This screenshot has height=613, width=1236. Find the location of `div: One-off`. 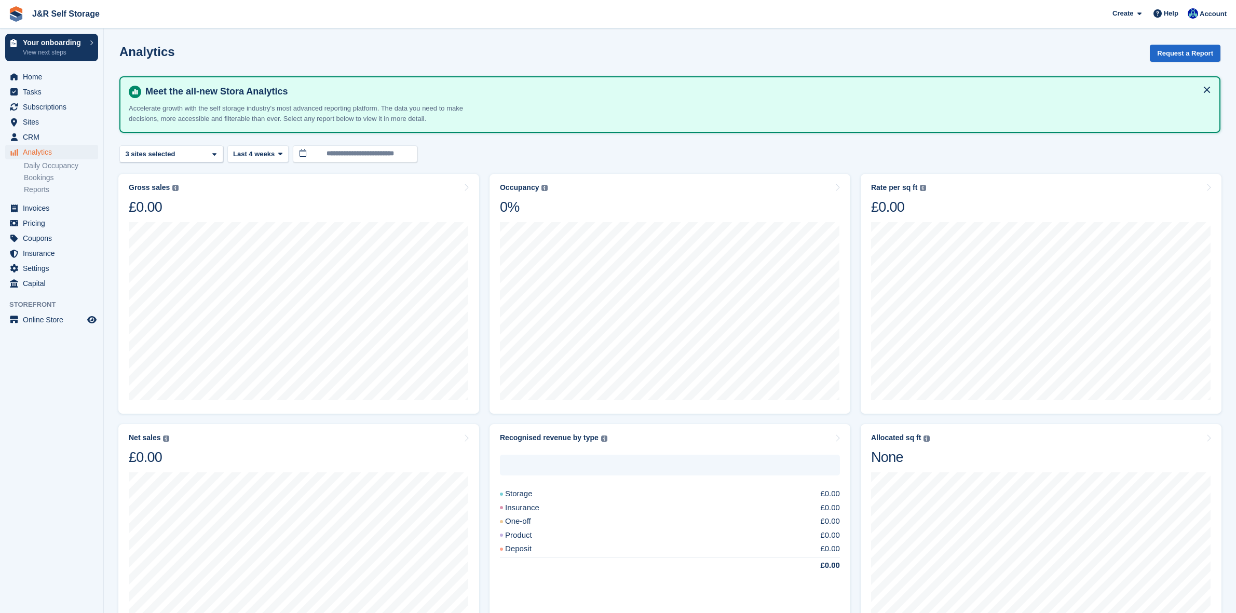

div: One-off is located at coordinates (528, 521).